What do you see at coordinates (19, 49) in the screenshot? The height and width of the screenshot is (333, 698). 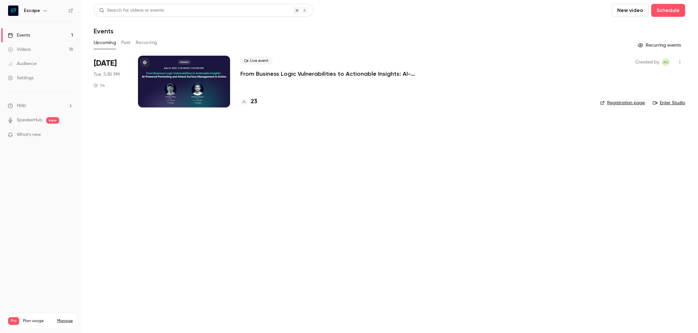 I see `div: Videos` at bounding box center [19, 49].